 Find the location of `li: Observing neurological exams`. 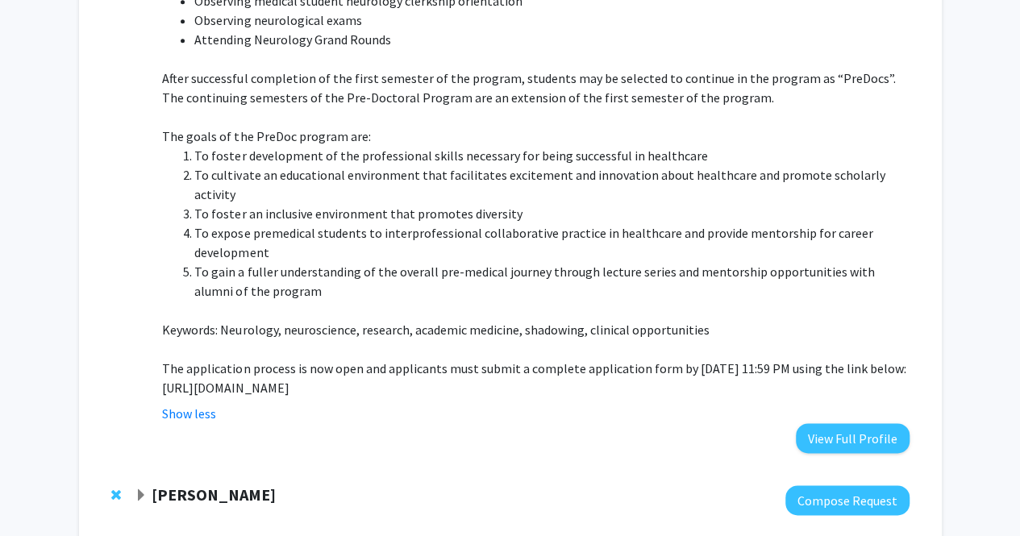

li: Observing neurological exams is located at coordinates (551, 20).